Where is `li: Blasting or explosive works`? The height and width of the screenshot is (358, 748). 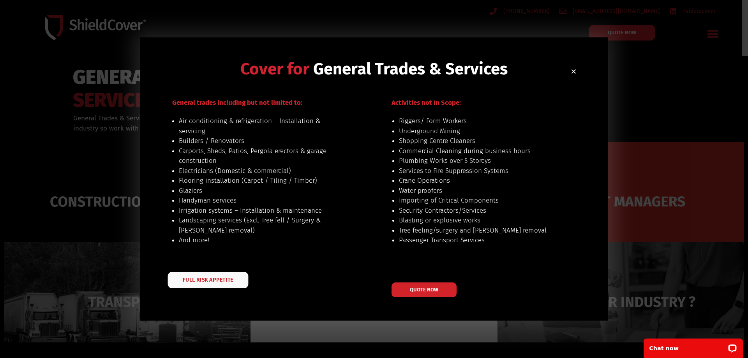 li: Blasting or explosive works is located at coordinates (480, 221).